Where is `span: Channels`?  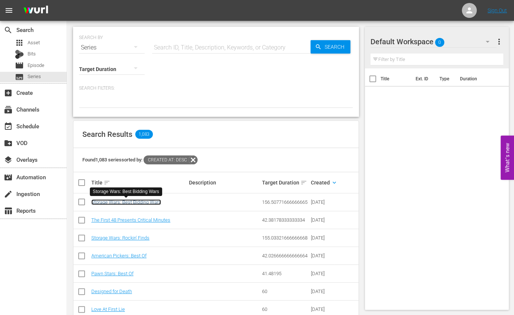 span: Channels is located at coordinates (8, 110).